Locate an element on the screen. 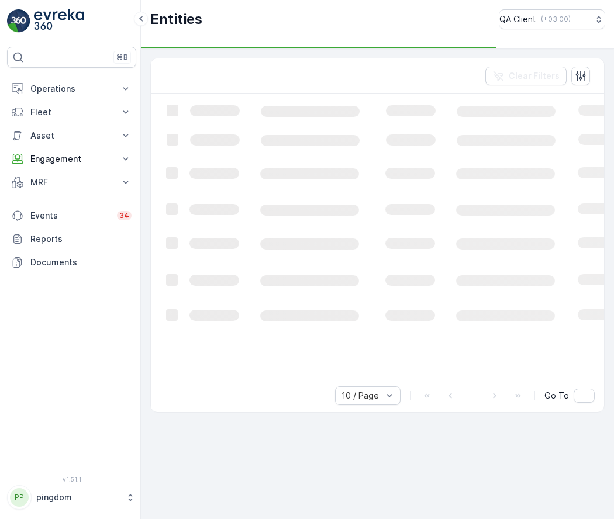 This screenshot has width=614, height=519. p: pingdom is located at coordinates (78, 497).